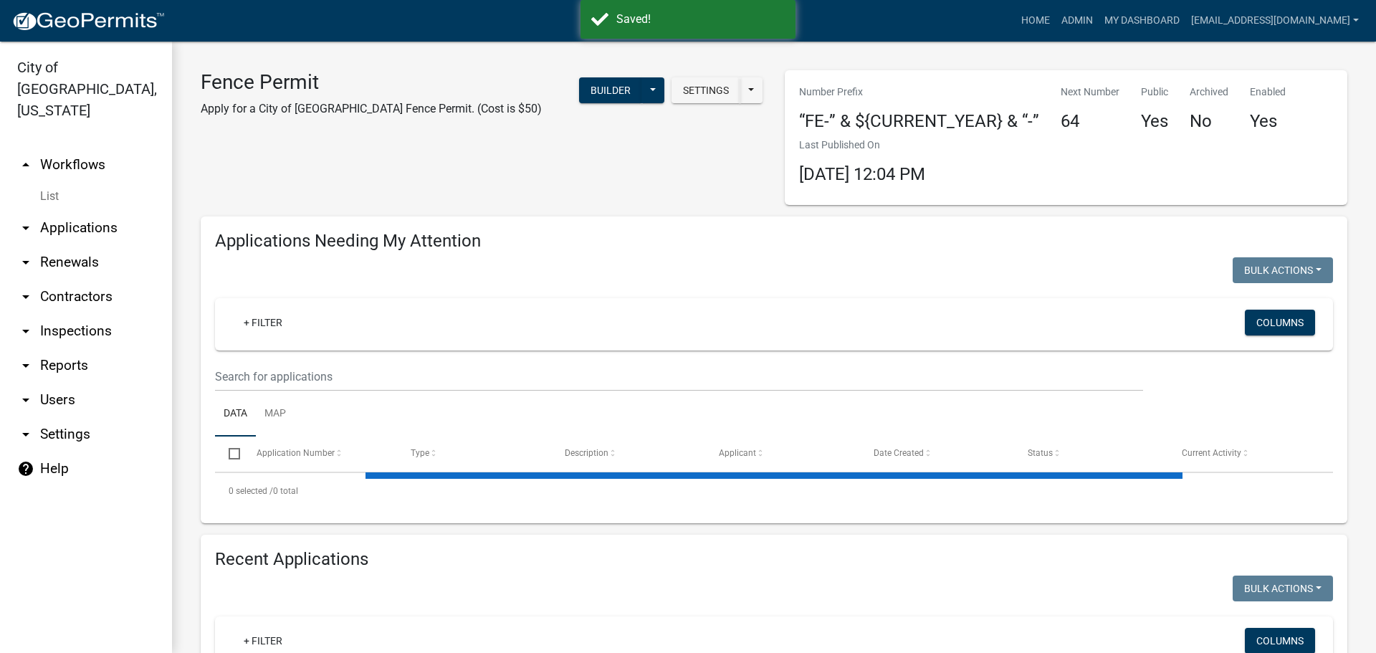 This screenshot has height=653, width=1376. What do you see at coordinates (263, 323) in the screenshot?
I see `a: + Filter` at bounding box center [263, 323].